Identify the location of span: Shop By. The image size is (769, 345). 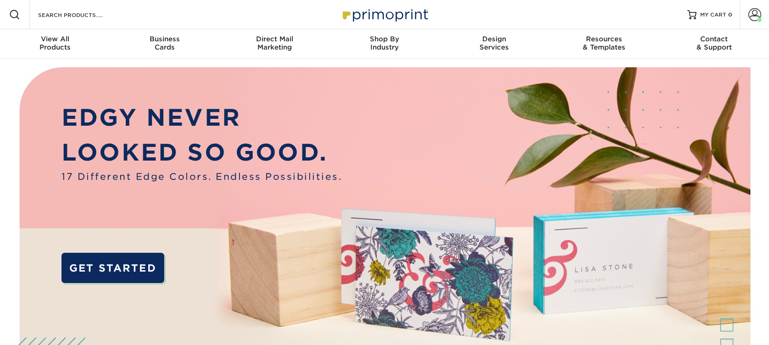
(384, 39).